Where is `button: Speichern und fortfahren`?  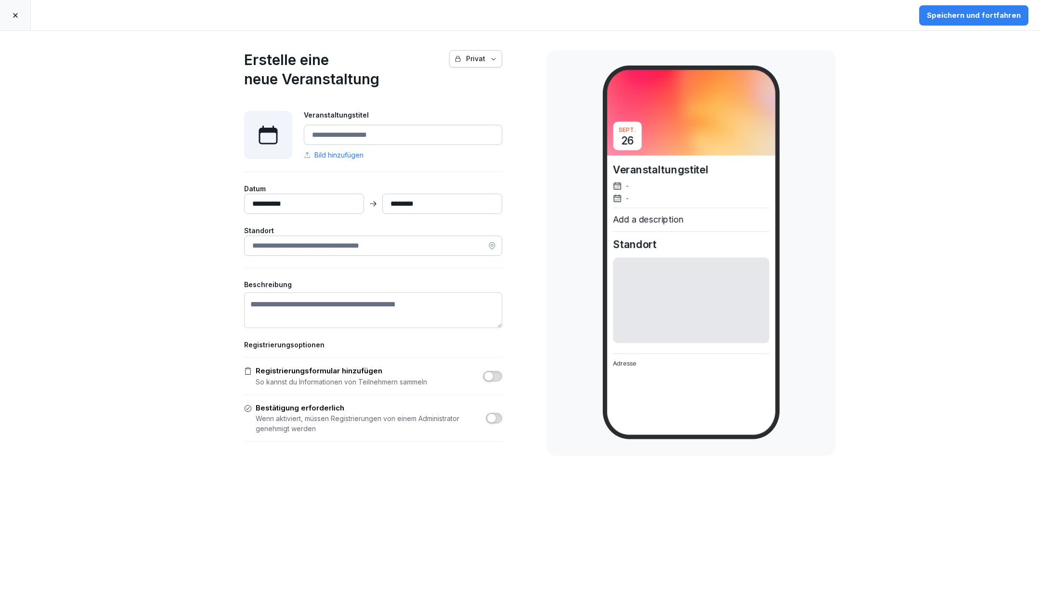
button: Speichern und fortfahren is located at coordinates (974, 15).